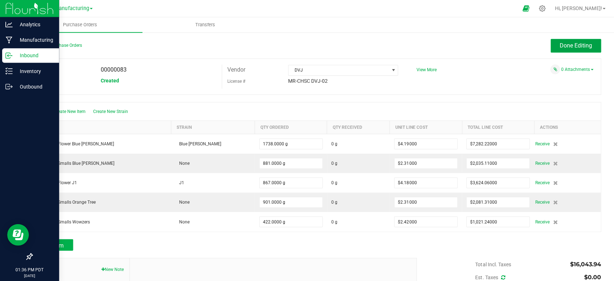 Image resolution: width=614 pixels, height=281 pixels. I want to click on span: J1, so click(179, 182).